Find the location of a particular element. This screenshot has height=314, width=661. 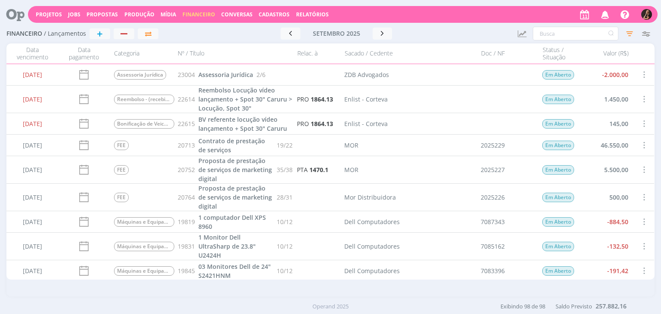

a: 1 computador Dell XPS 8960 is located at coordinates (236, 222).